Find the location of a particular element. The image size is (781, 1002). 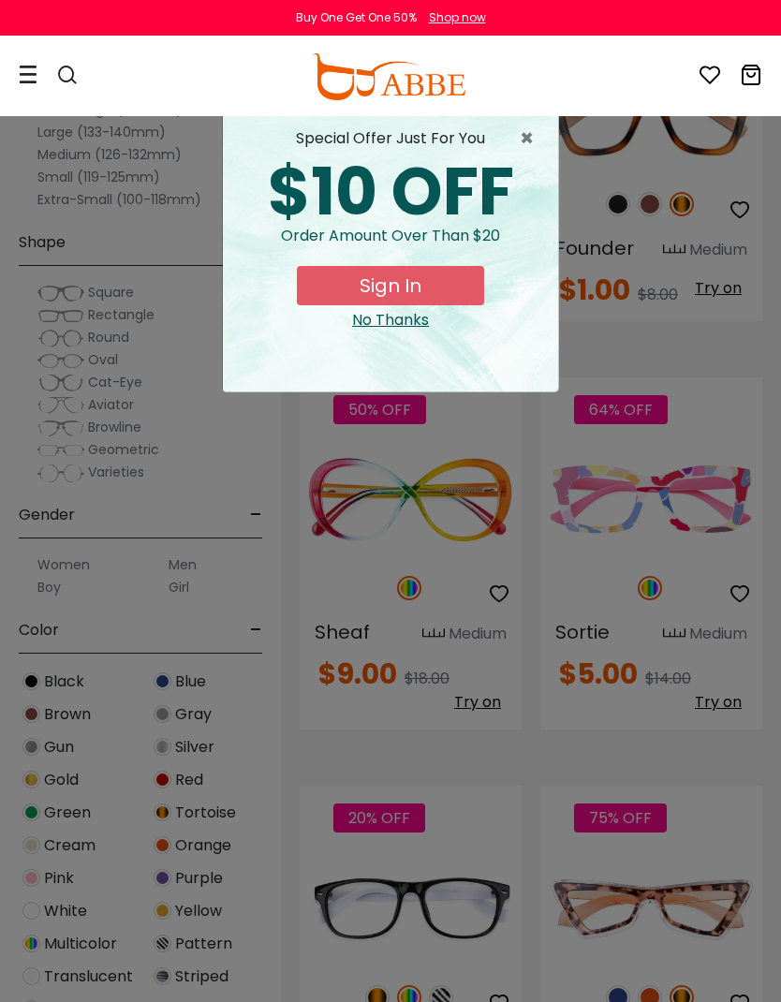

div: $10 OFF is located at coordinates (390, 192).